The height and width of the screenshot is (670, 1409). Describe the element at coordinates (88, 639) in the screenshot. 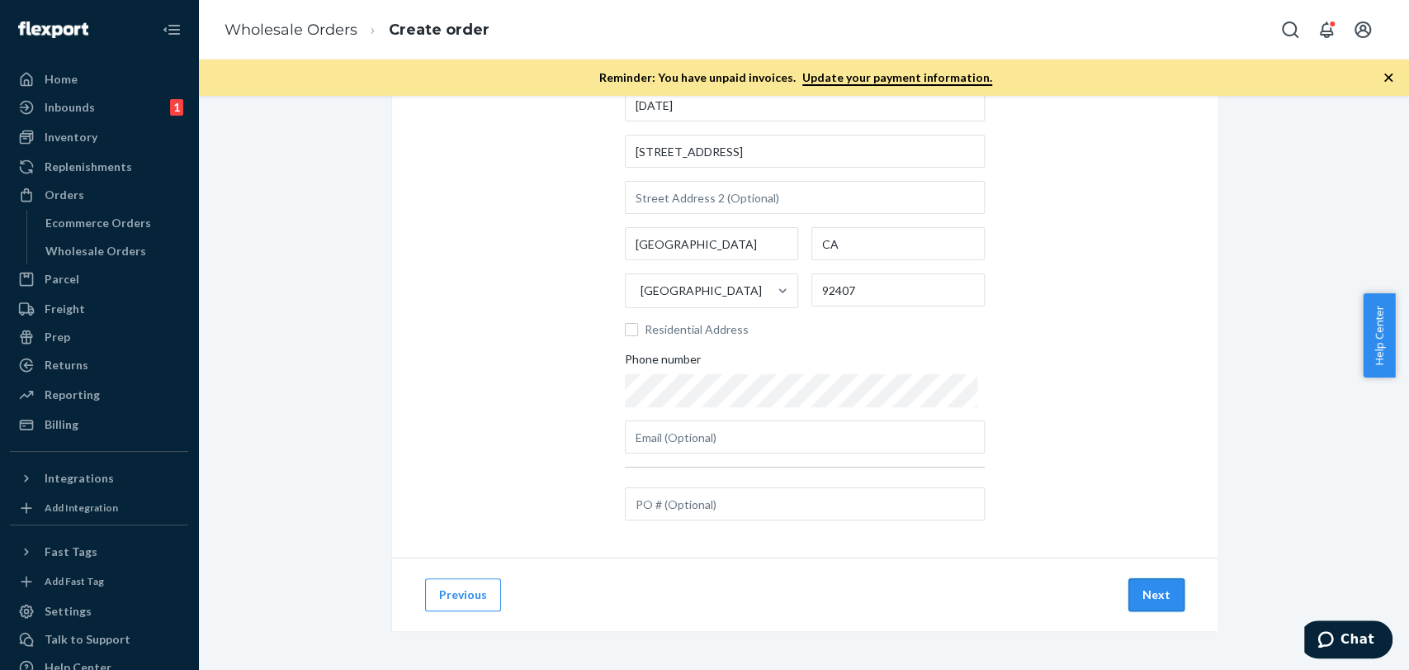

I see `div: Talk to Support` at that location.